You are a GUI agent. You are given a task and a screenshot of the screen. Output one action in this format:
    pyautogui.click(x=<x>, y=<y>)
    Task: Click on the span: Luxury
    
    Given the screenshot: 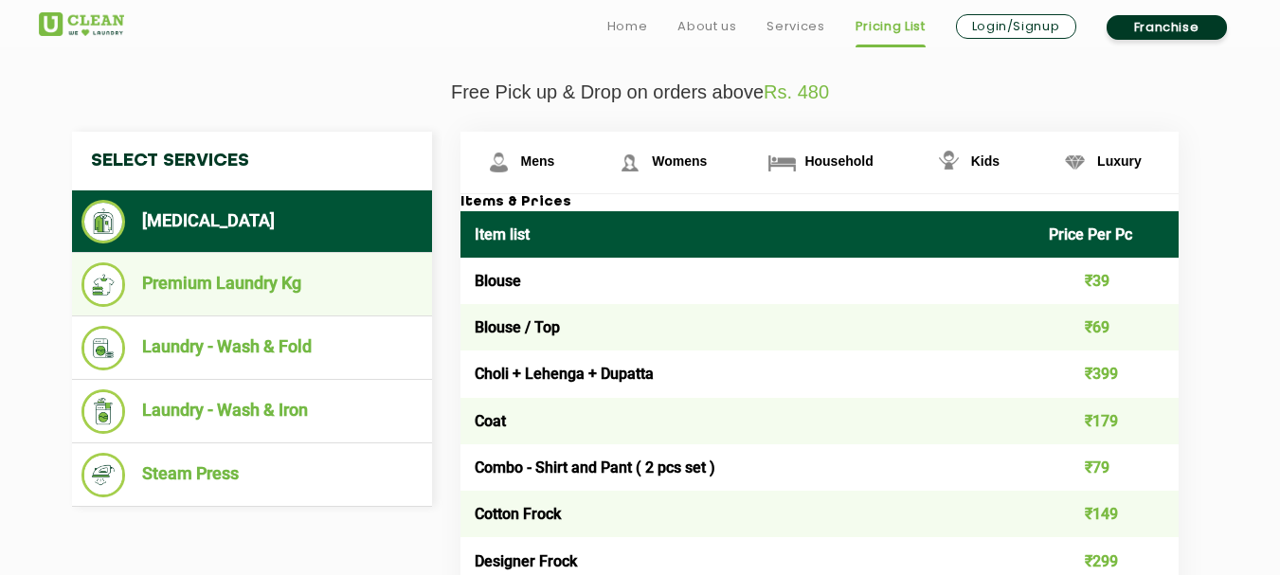 What is the action you would take?
    pyautogui.click(x=1119, y=161)
    